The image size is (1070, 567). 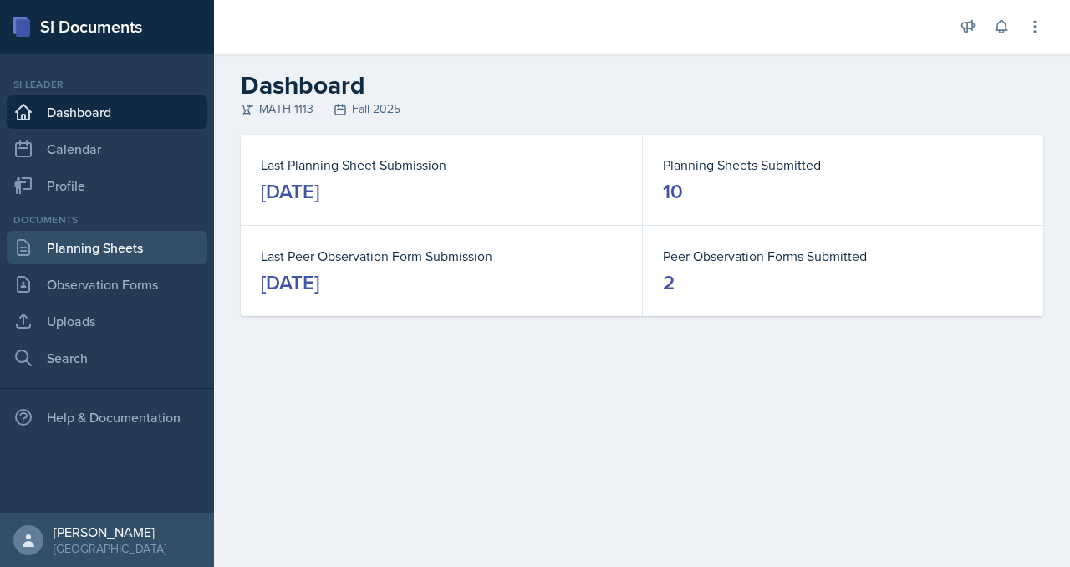 What do you see at coordinates (107, 186) in the screenshot?
I see `a: Profile` at bounding box center [107, 186].